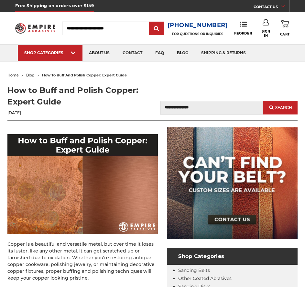 The width and height of the screenshot is (305, 287). Describe the element at coordinates (223, 53) in the screenshot. I see `a: shipping & returns` at that location.